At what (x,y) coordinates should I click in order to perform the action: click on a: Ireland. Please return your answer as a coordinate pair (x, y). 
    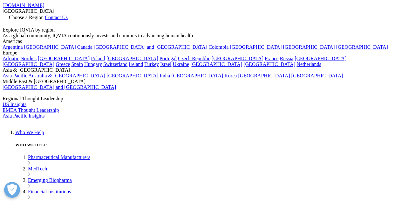
    Looking at the image, I should click on (136, 64).